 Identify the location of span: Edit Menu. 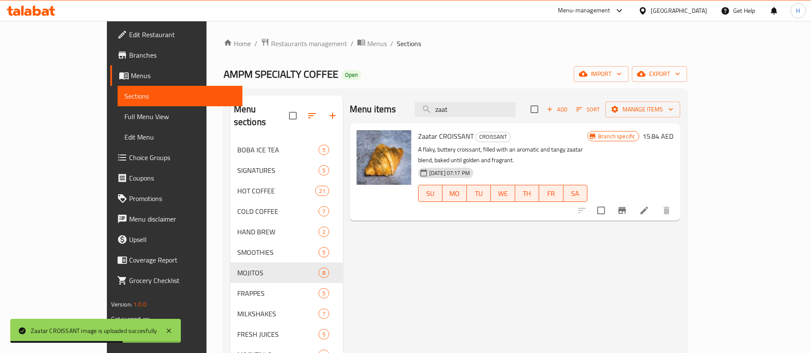
(180, 137).